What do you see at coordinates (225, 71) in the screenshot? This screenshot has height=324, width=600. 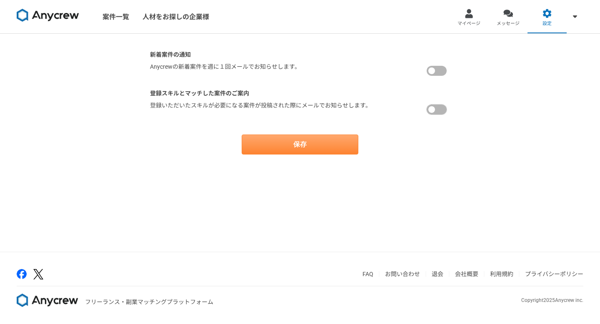 I see `label: Anycrewの新着案件を週に１回メールでお知らせします。` at bounding box center [225, 71].